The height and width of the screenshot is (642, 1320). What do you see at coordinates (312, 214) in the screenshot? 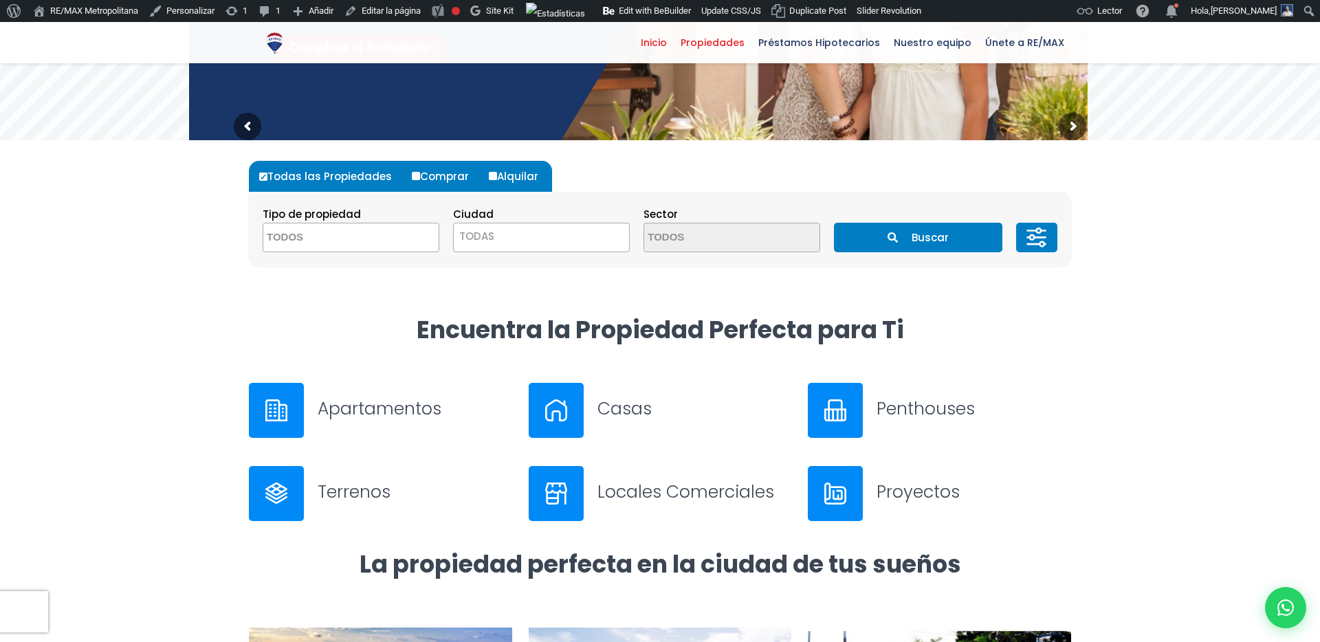
I see `span: Tipo de propiedad` at bounding box center [312, 214].